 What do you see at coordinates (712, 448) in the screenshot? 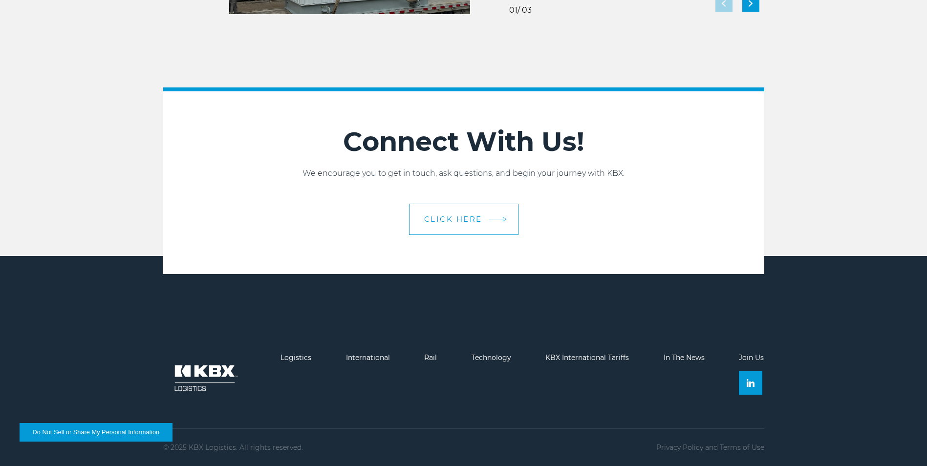
I see `span: and` at bounding box center [712, 448].